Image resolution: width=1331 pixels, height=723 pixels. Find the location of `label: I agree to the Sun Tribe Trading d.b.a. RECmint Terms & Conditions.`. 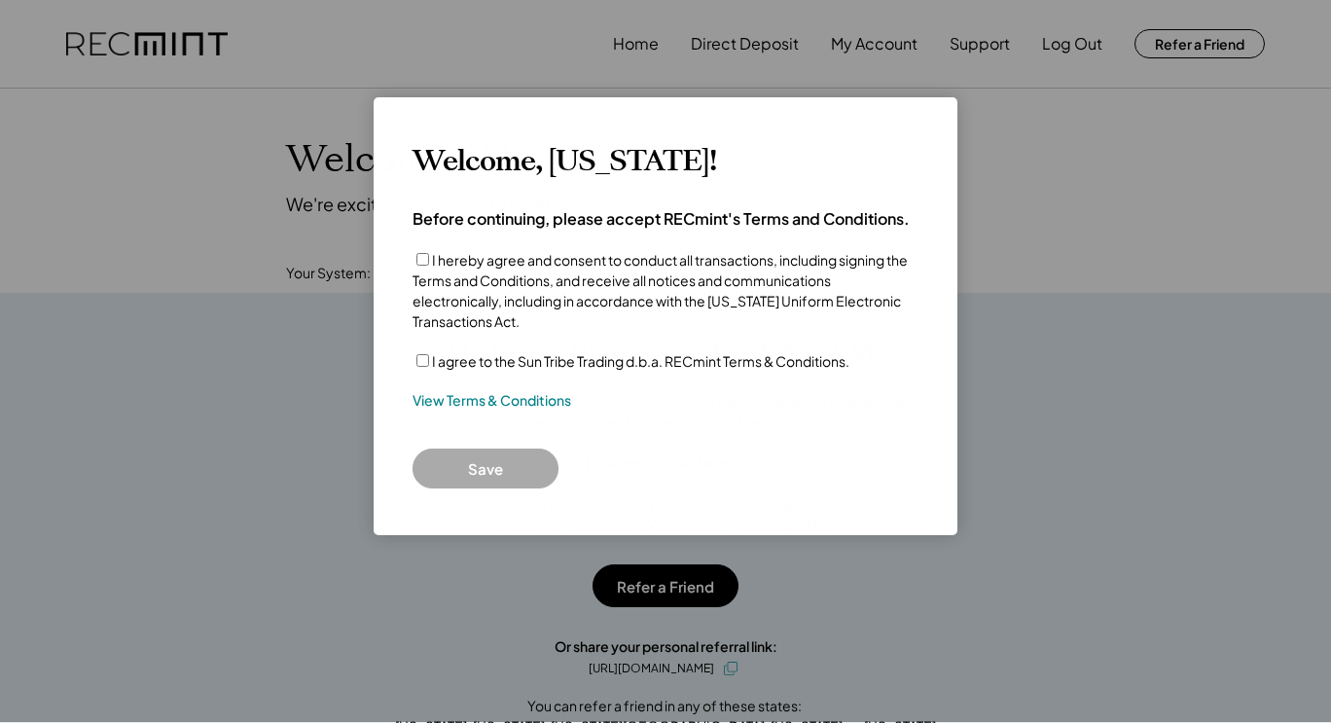

label: I agree to the Sun Tribe Trading d.b.a. RECmint Terms & Conditions. is located at coordinates (640, 361).